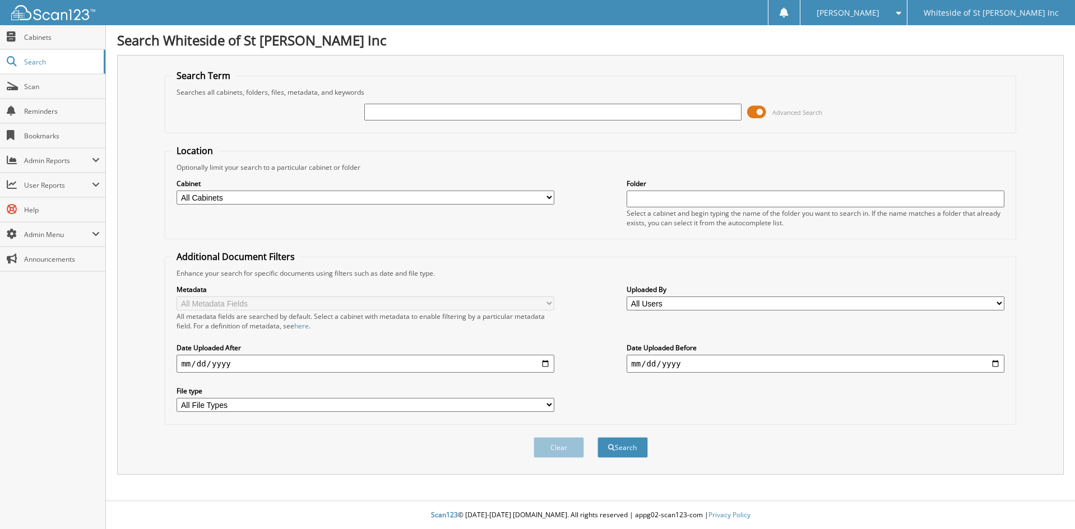 The image size is (1075, 529). What do you see at coordinates (58, 234) in the screenshot?
I see `span: Admin Menu` at bounding box center [58, 234].